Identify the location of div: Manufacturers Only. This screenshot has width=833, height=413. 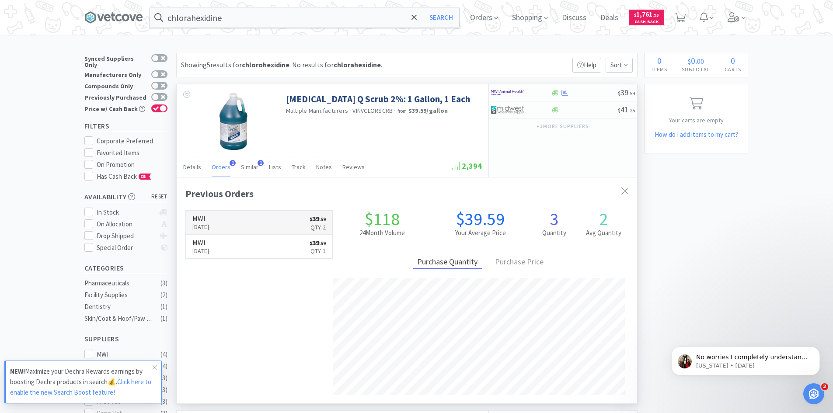
(115, 74).